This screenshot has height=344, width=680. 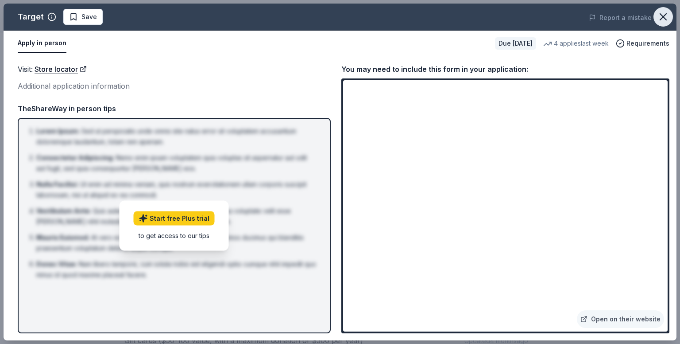 What do you see at coordinates (42, 43) in the screenshot?
I see `button: Apply in person` at bounding box center [42, 43].